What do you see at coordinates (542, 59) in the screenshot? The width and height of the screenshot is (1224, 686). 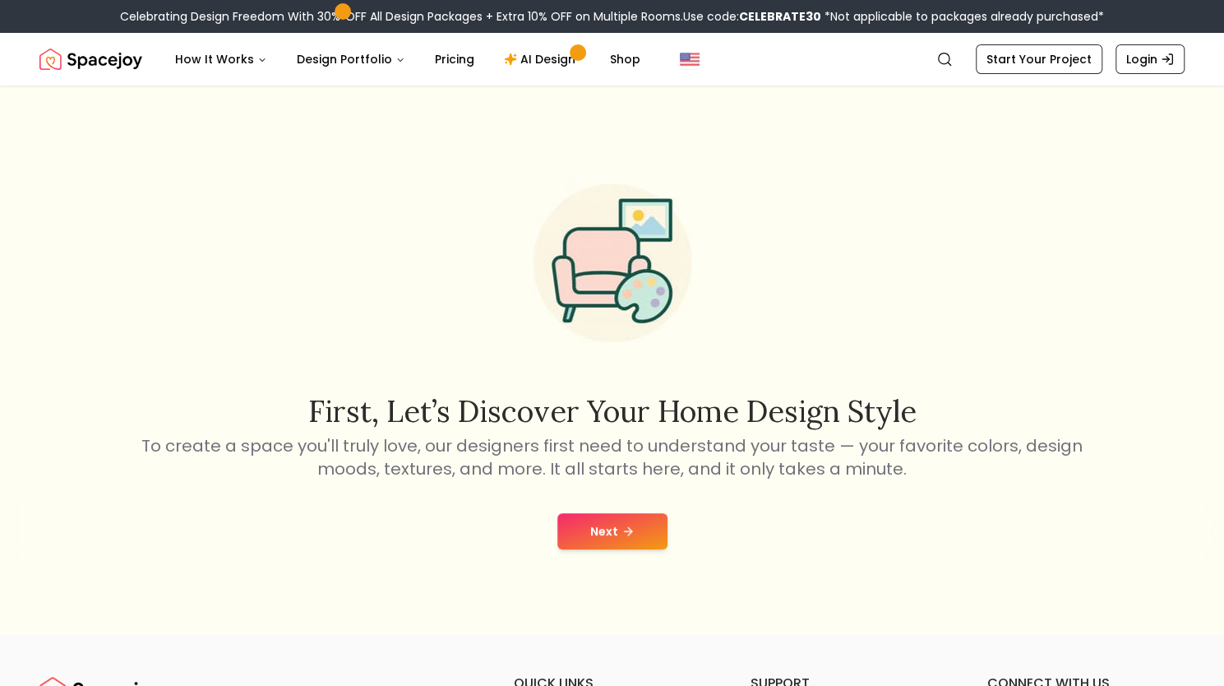 I see `a: AI Design` at bounding box center [542, 59].